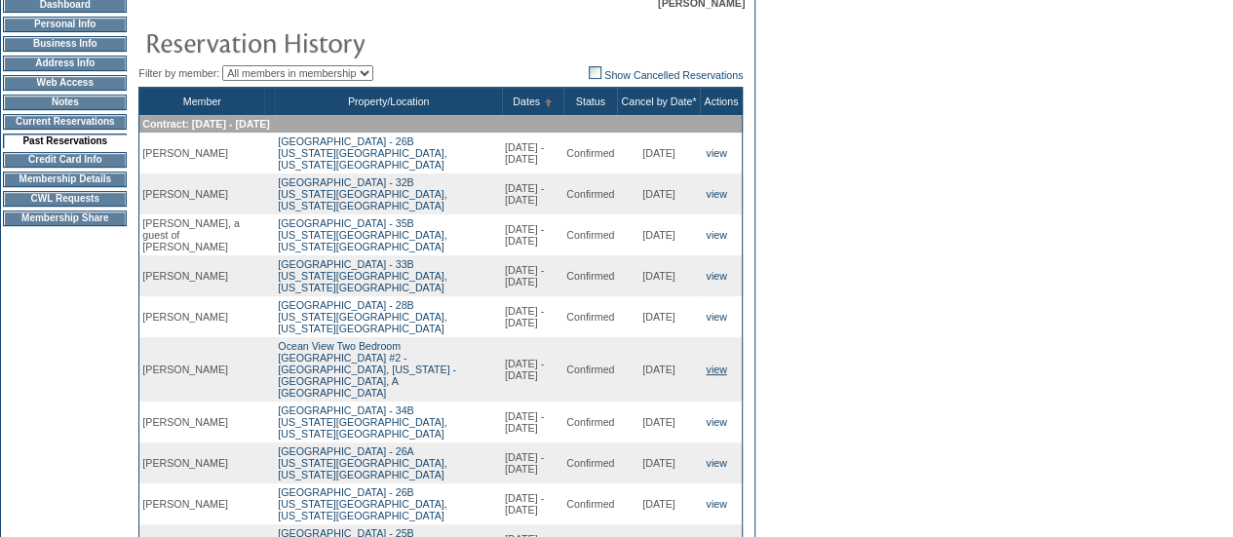 Image resolution: width=1233 pixels, height=537 pixels. I want to click on a: Dates, so click(526, 101).